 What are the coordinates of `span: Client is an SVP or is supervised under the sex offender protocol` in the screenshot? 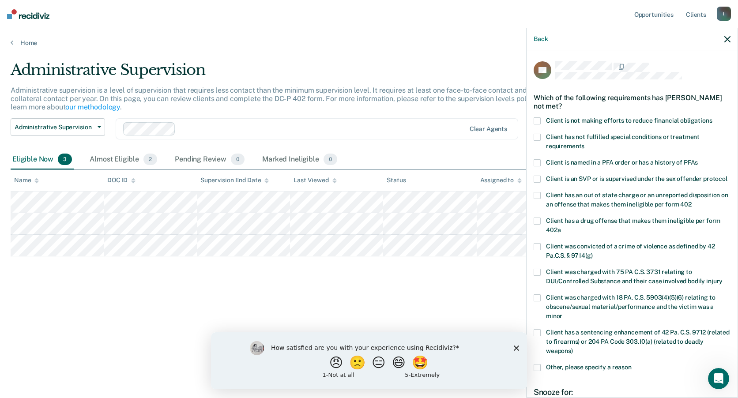 It's located at (637, 179).